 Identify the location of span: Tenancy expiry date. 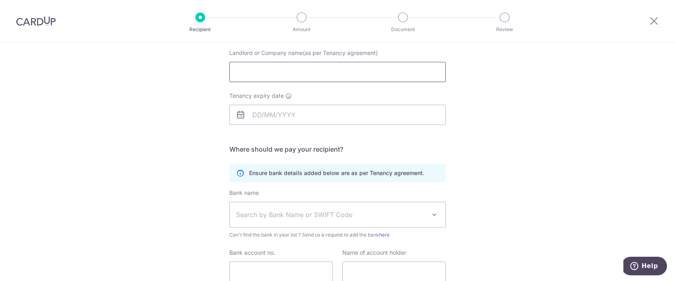
(256, 96).